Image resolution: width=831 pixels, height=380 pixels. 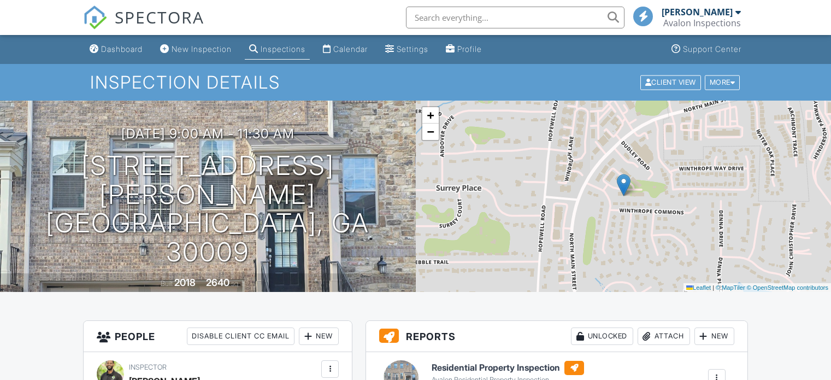 I want to click on input: Search everything..., so click(x=515, y=17).